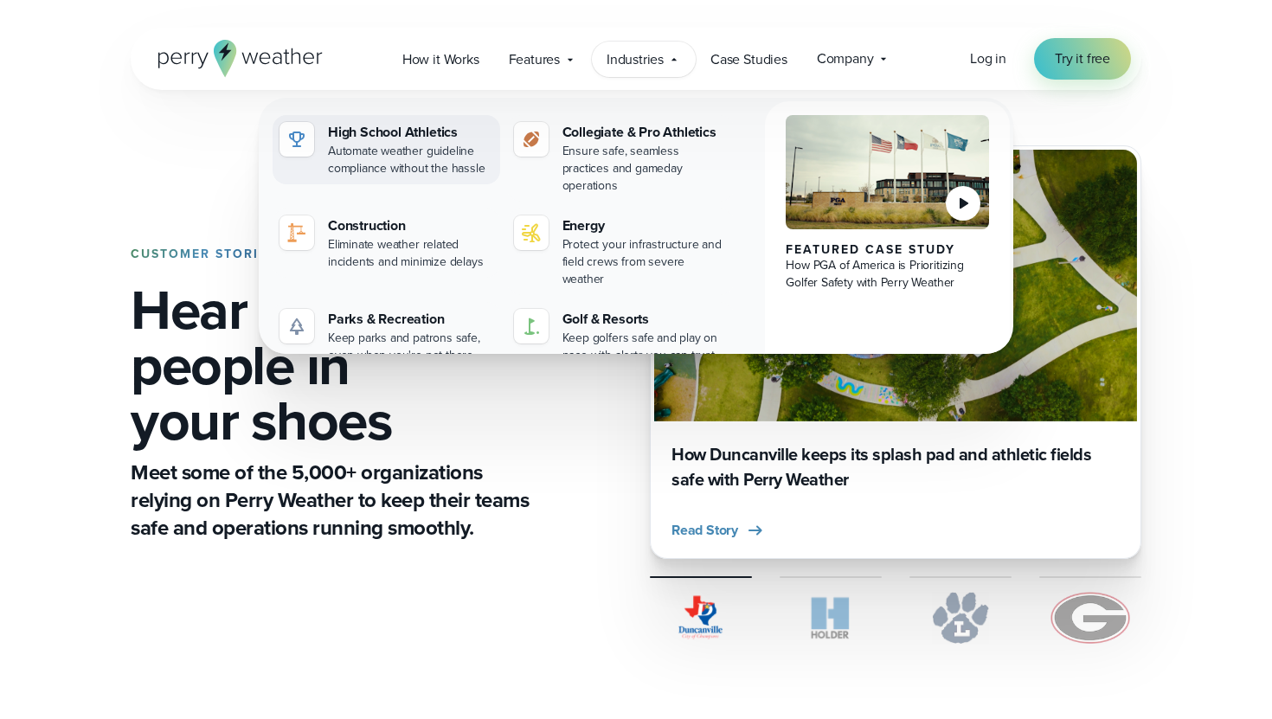 This screenshot has height=719, width=1272. What do you see at coordinates (410, 160) in the screenshot?
I see `div: Automate weather guideline compliance without the hassle` at bounding box center [410, 160].